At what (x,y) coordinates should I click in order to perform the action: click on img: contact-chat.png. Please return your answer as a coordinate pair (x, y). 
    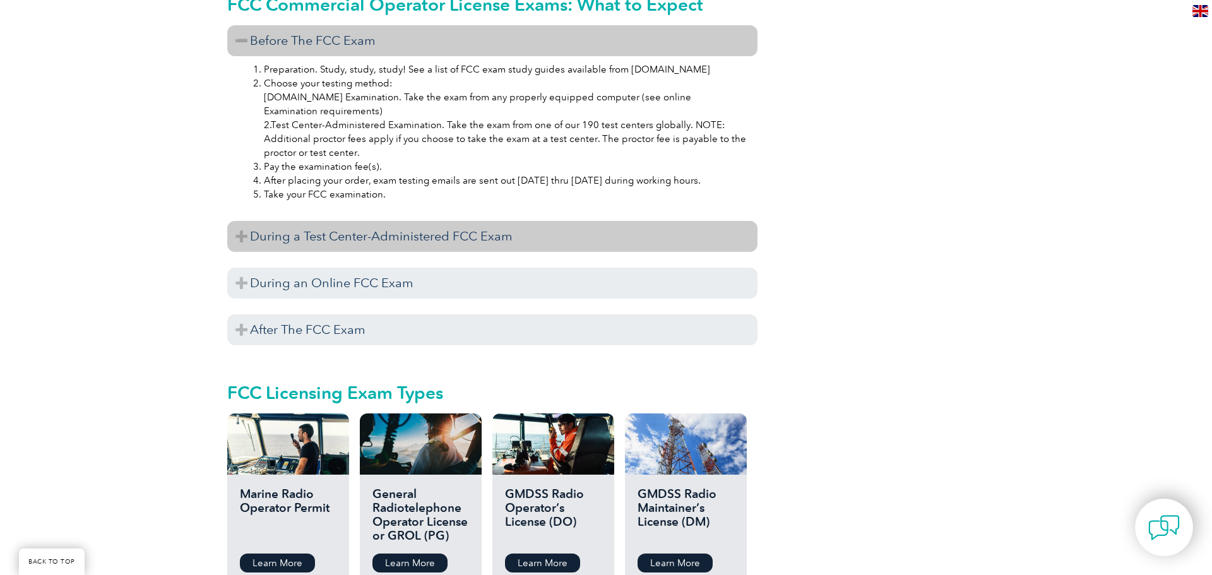
    Looking at the image, I should click on (1164, 528).